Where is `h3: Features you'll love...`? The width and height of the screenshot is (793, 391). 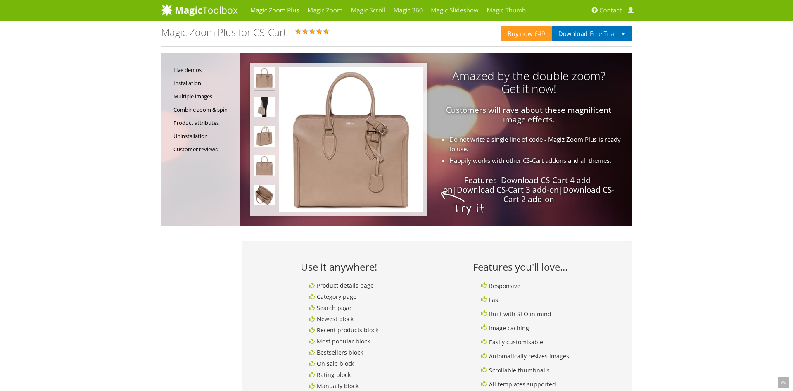
h3: Features you'll love... is located at coordinates (542, 267).